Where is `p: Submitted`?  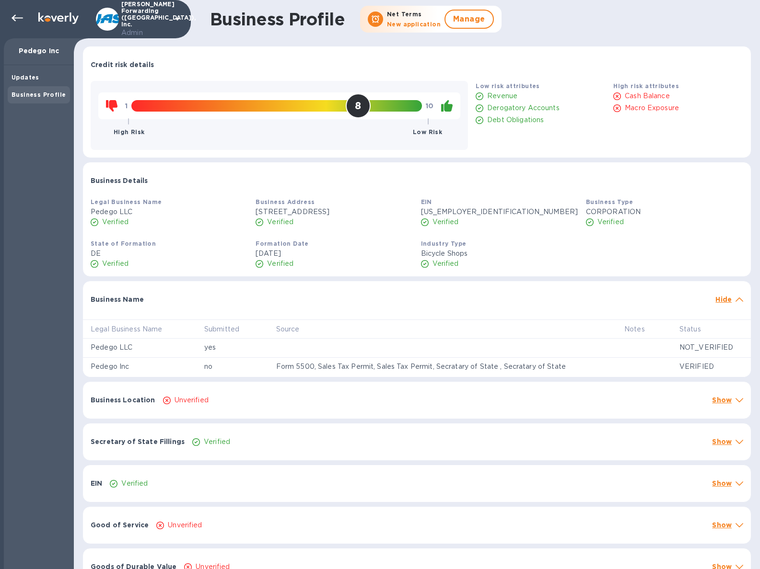 p: Submitted is located at coordinates (221, 329).